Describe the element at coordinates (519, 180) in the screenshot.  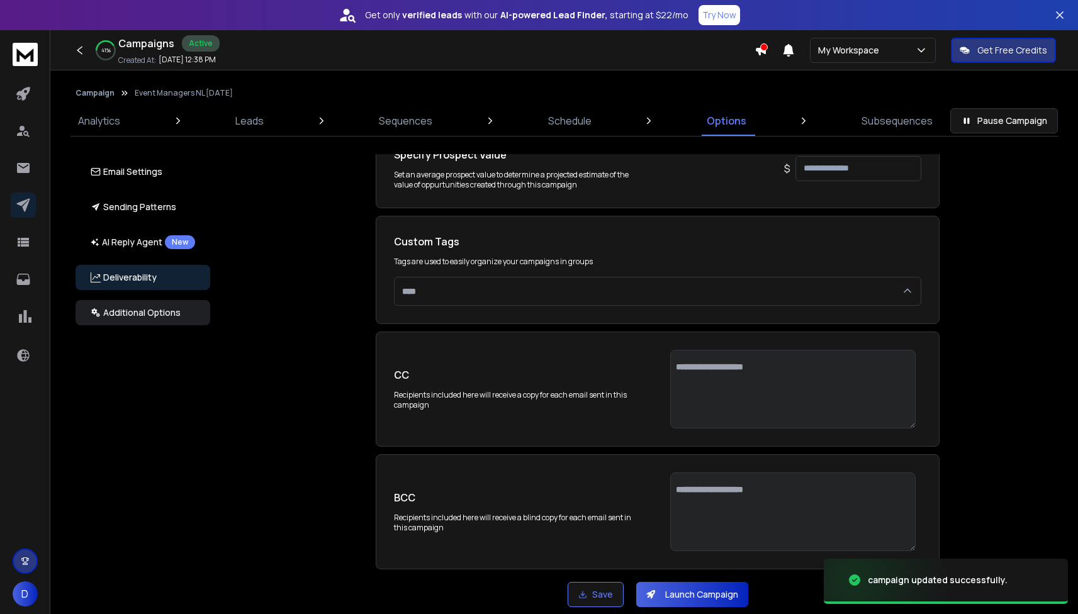
I see `div: Set an average prospect value to determine a projected estimate of the value of oppurtunities cre...` at that location.